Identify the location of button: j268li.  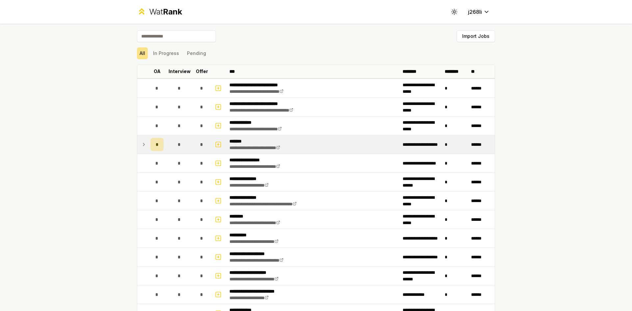
(479, 12).